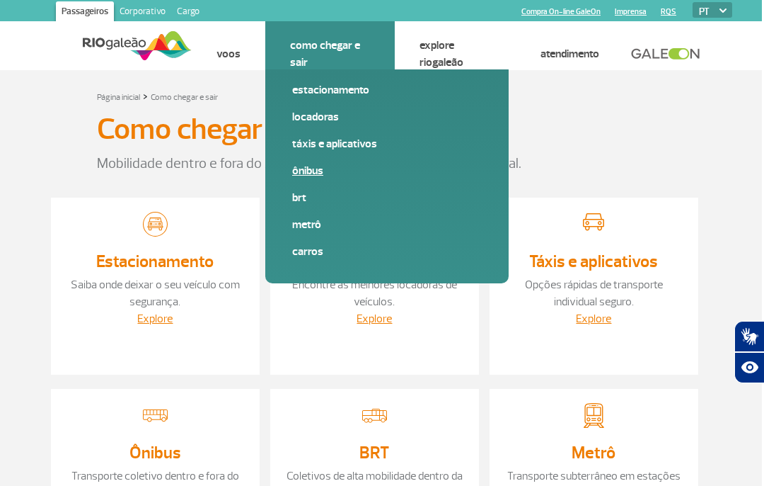 Image resolution: width=764 pixels, height=486 pixels. What do you see at coordinates (750, 367) in the screenshot?
I see `button: Abrir recursos assistivos.` at bounding box center [750, 367].